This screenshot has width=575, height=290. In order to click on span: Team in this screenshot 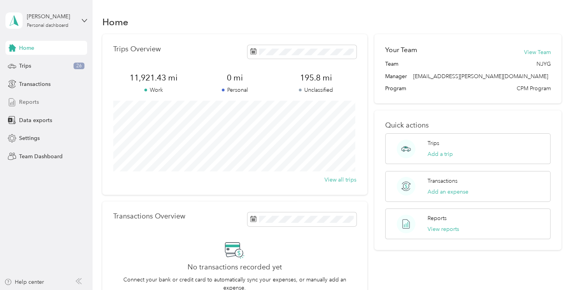, I will do `click(392, 64)`.